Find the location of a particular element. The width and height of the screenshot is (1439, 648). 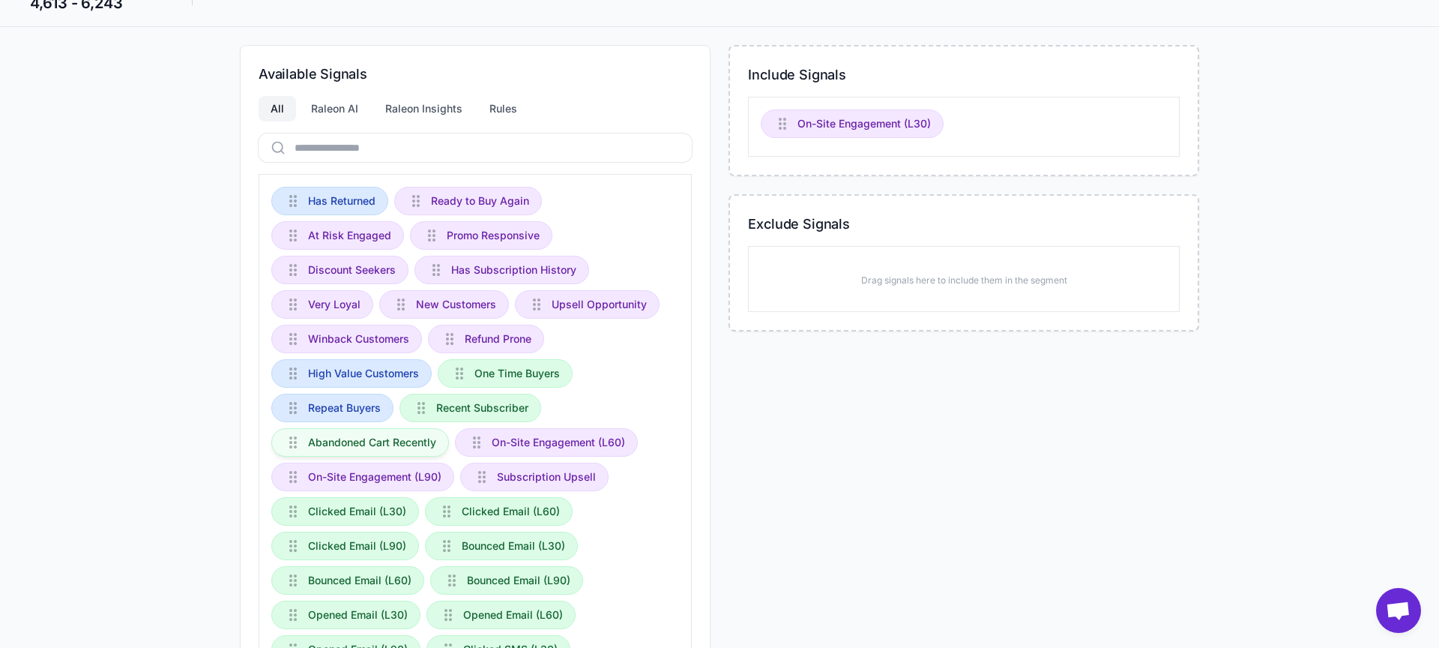

h3: Available Signals is located at coordinates (475, 73).